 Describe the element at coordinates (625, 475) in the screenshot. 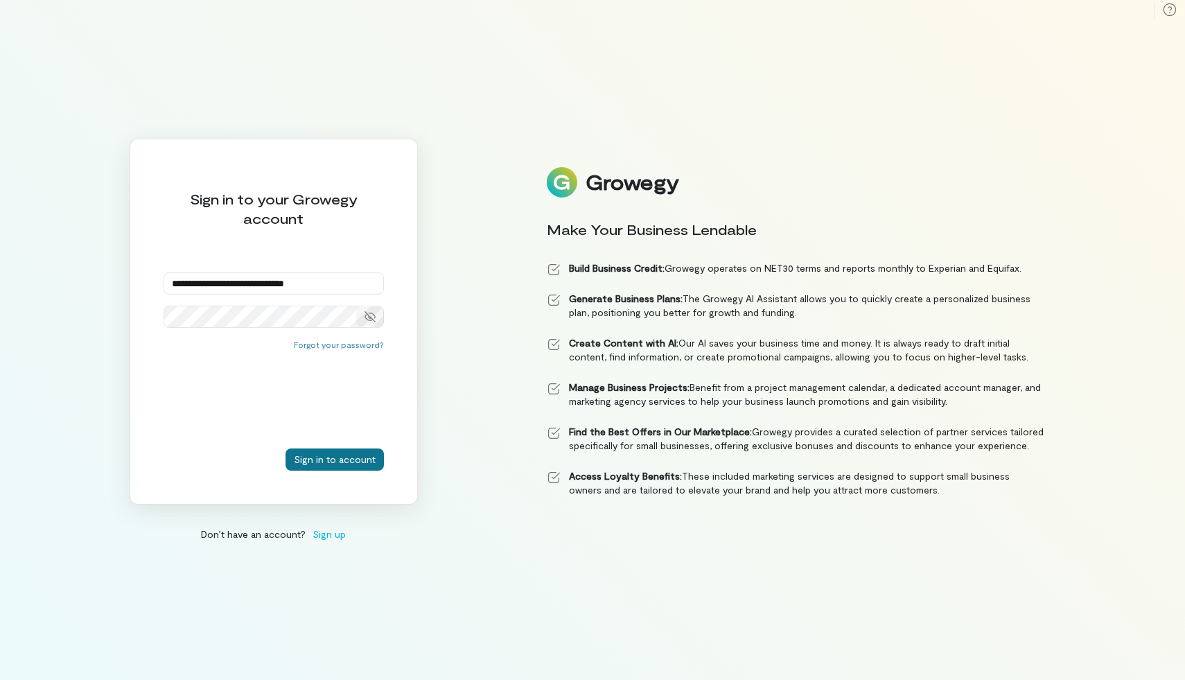

I see `strong: Access Loyalty Benefits:` at that location.